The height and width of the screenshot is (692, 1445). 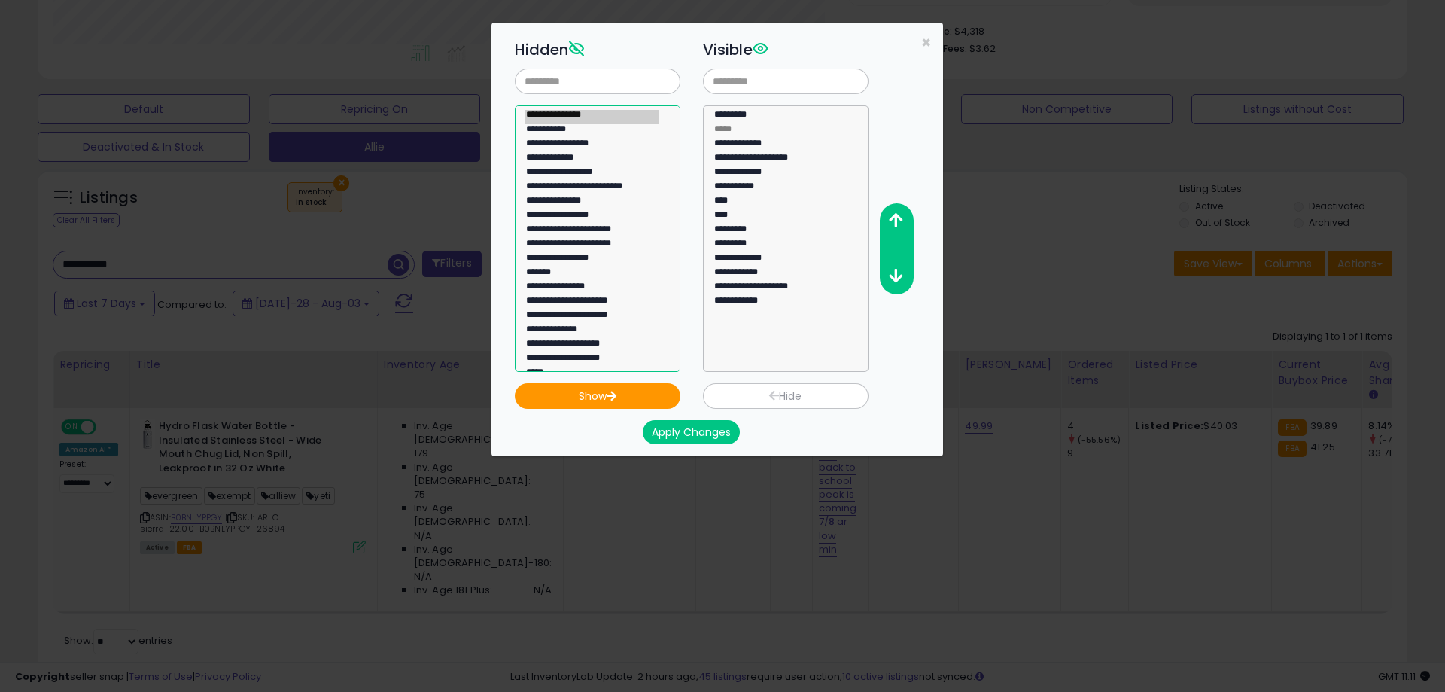 I want to click on button: Apply Changes, so click(x=691, y=432).